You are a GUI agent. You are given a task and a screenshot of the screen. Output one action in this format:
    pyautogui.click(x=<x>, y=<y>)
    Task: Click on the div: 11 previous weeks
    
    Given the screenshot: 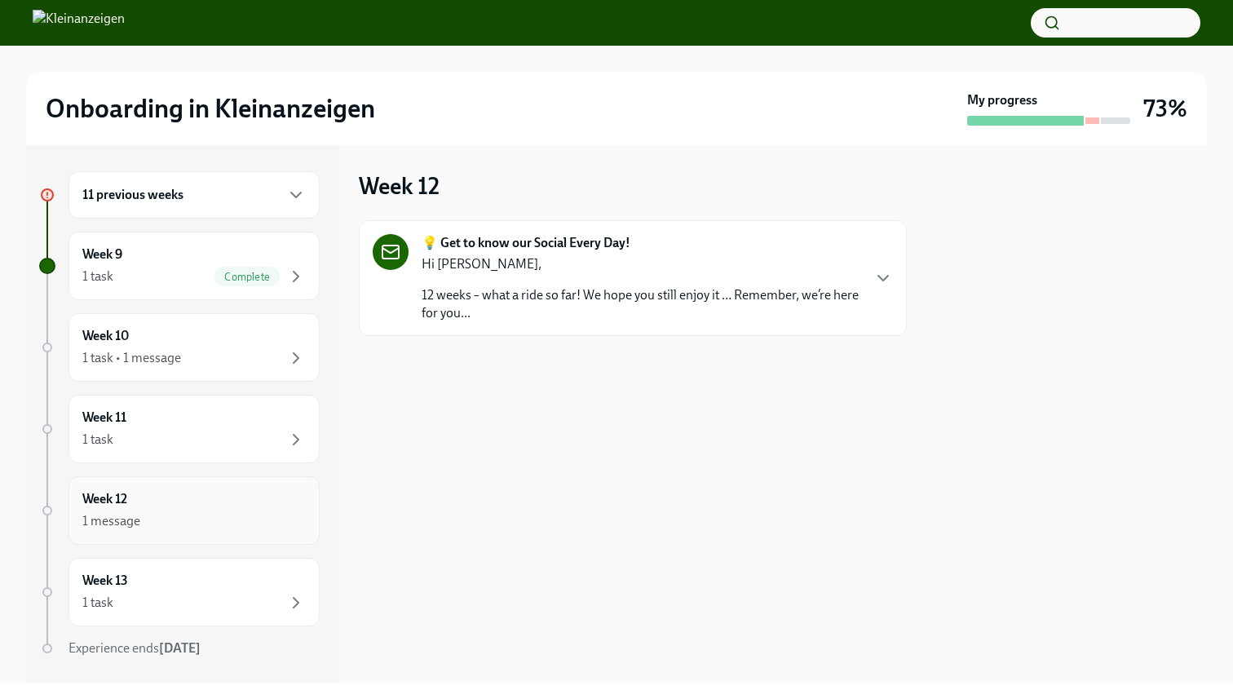 What is the action you would take?
    pyautogui.click(x=194, y=195)
    